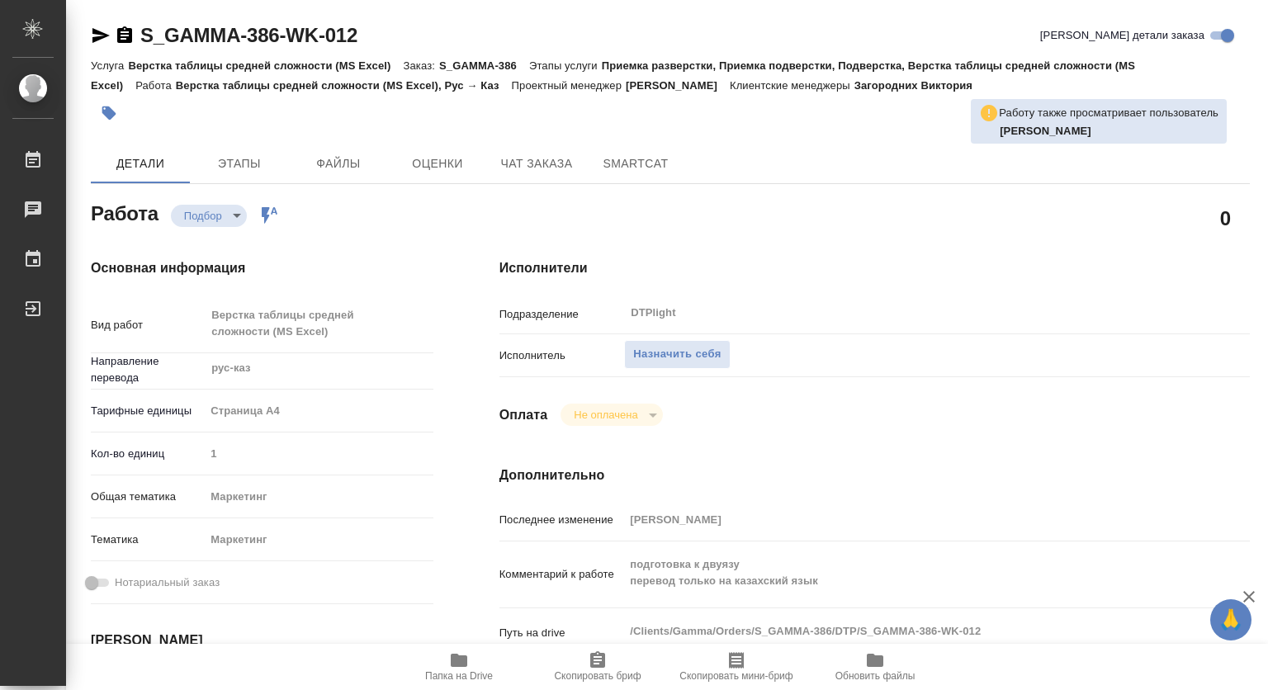 The width and height of the screenshot is (1268, 690). What do you see at coordinates (109, 65) in the screenshot?
I see `p: Услуга` at bounding box center [109, 65].